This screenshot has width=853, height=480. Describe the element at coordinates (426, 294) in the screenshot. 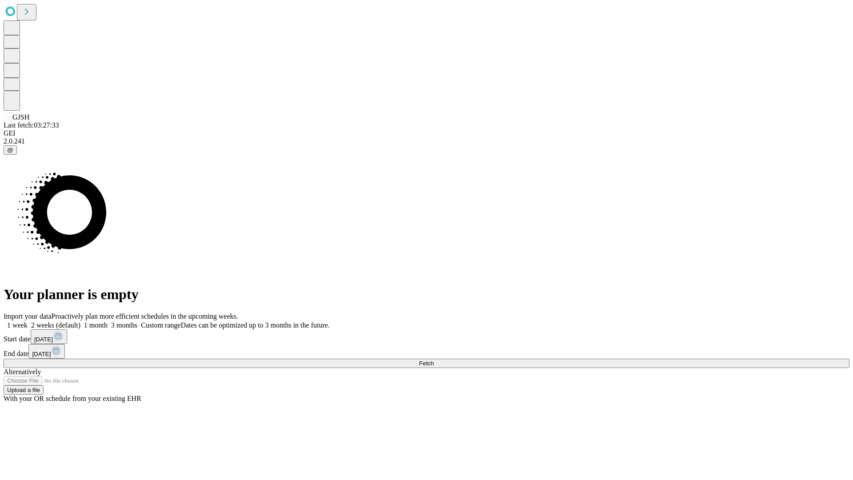

I see `h1: Your planner is empty` at that location.